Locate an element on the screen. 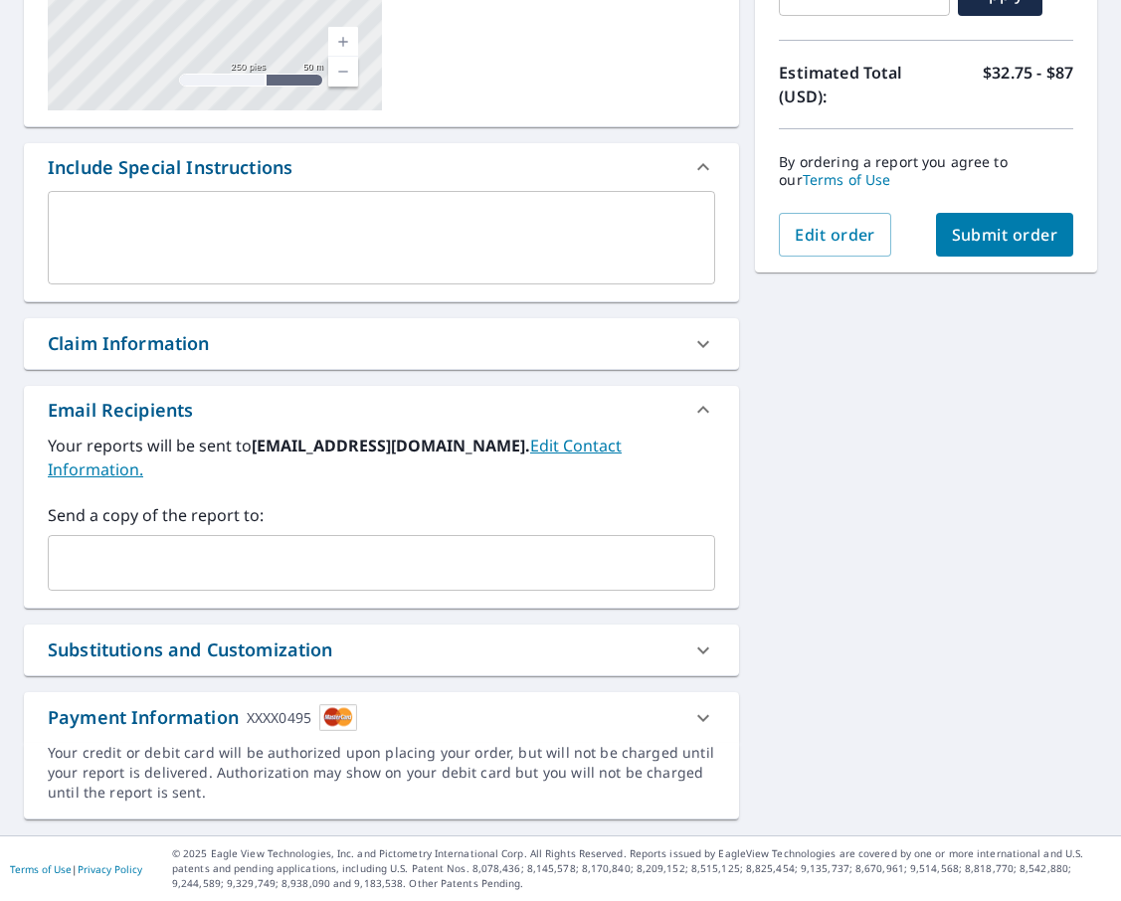 The height and width of the screenshot is (901, 1121). a: Privacy Policy is located at coordinates (109, 870).